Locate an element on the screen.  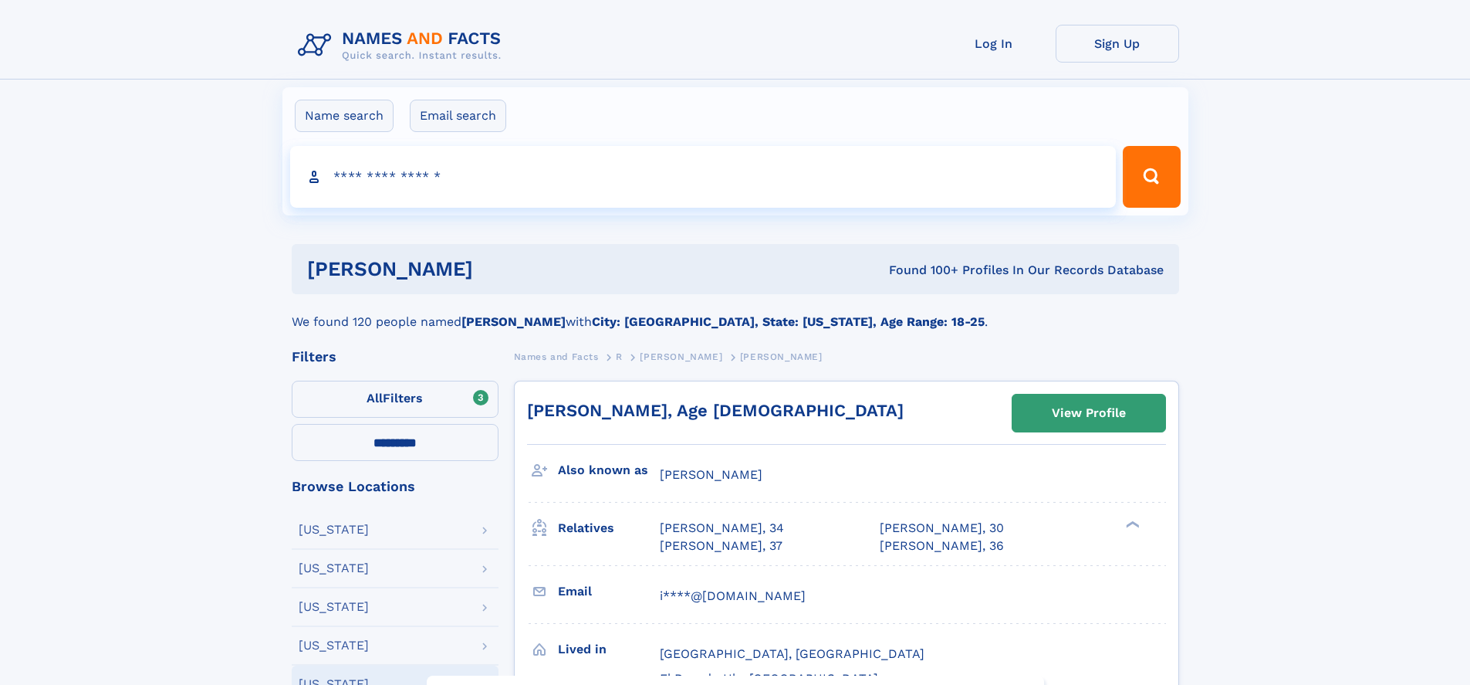
span: All is located at coordinates (374, 397).